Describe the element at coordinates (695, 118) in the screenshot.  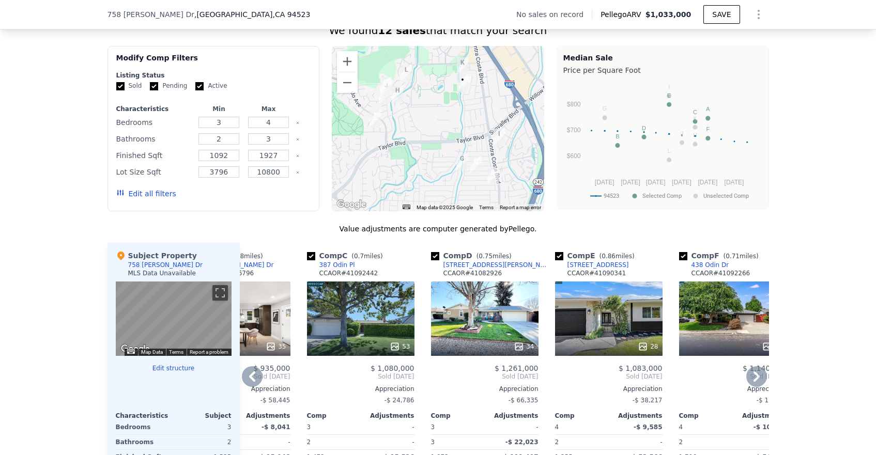
I see `text: K` at that location.